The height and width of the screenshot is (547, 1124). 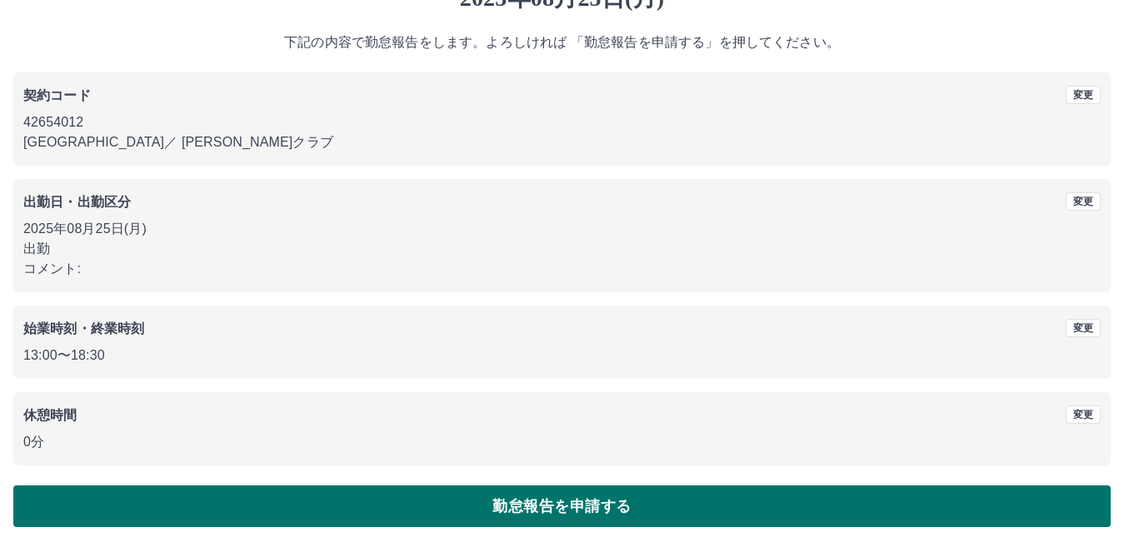 What do you see at coordinates (83, 328) in the screenshot?
I see `b: 始業時刻・終業時刻` at bounding box center [83, 328].